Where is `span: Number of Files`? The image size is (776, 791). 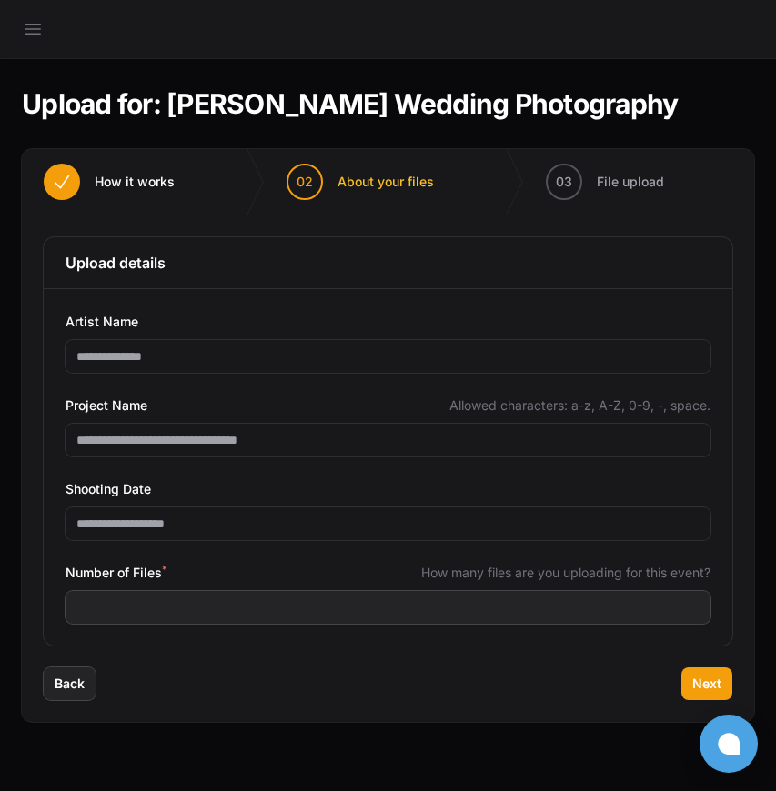
span: Number of Files is located at coordinates (115, 573).